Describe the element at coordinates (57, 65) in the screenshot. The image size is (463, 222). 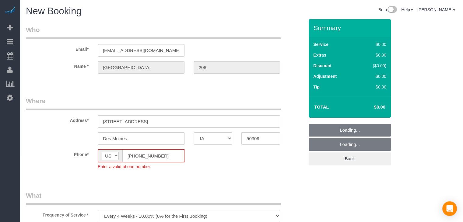
I see `label: Name *` at that location.